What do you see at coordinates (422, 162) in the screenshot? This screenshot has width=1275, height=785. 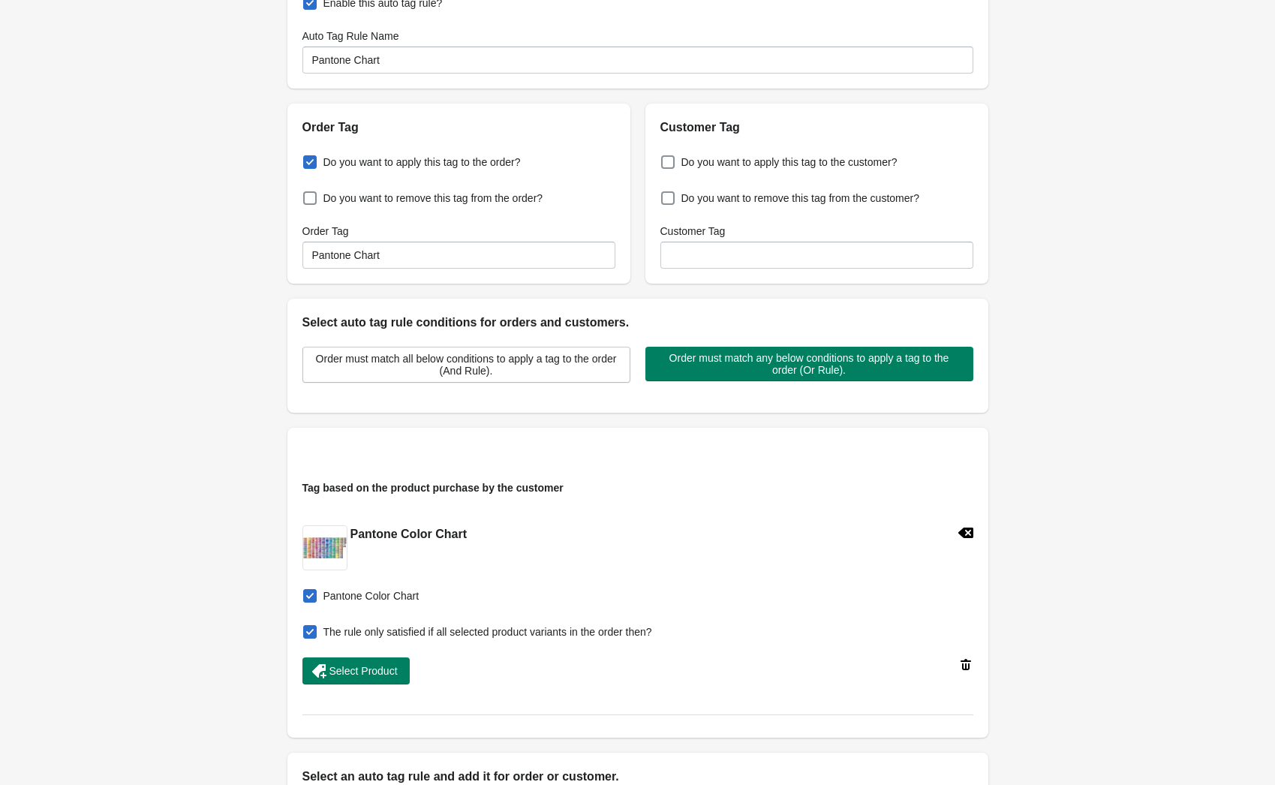 I see `span: Do you want to apply this tag to the order?` at bounding box center [422, 162].